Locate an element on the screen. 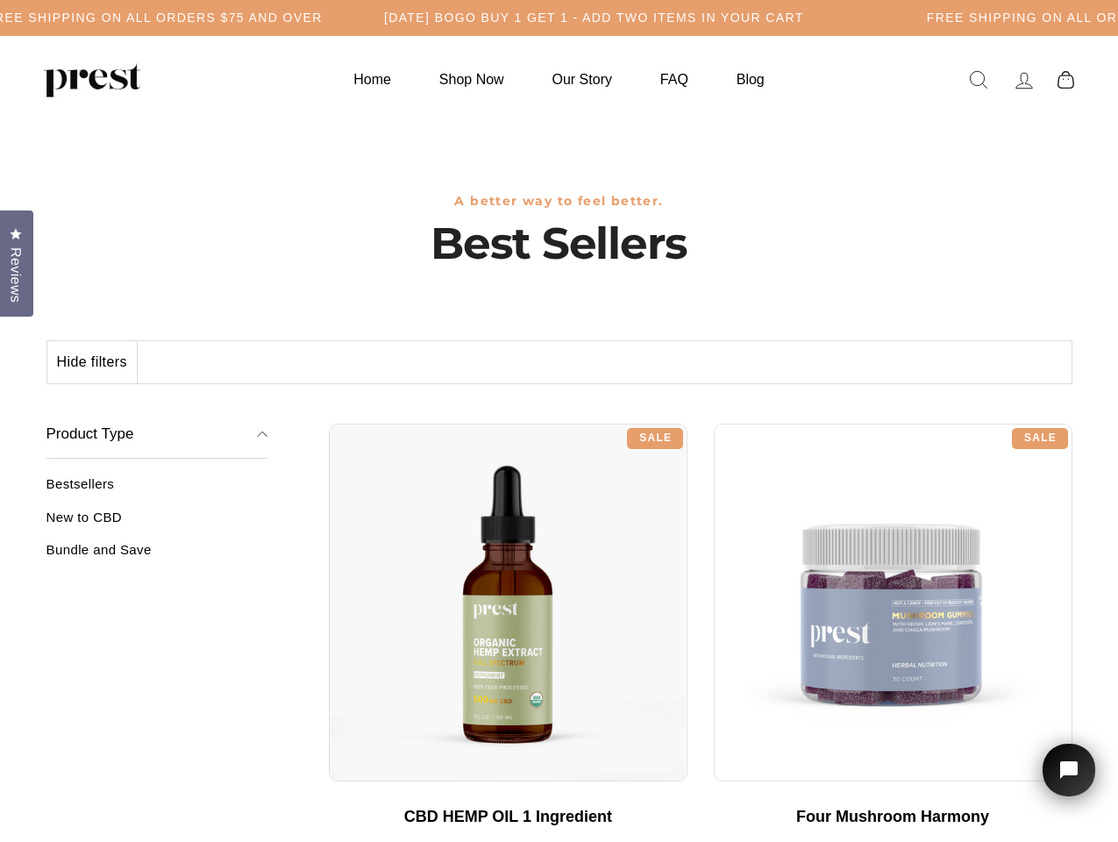  button: Open chat widget is located at coordinates (49, 51).